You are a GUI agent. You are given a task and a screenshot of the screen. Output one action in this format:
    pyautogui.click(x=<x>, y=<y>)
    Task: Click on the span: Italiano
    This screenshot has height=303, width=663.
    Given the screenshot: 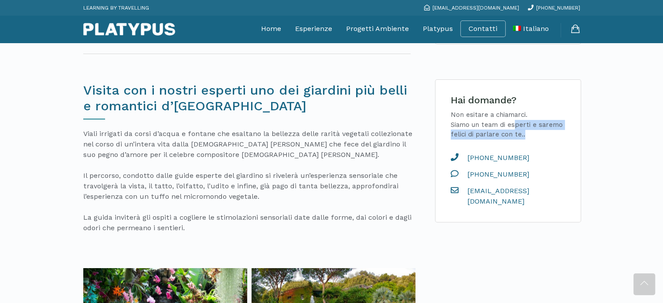 What is the action you would take?
    pyautogui.click(x=536, y=28)
    